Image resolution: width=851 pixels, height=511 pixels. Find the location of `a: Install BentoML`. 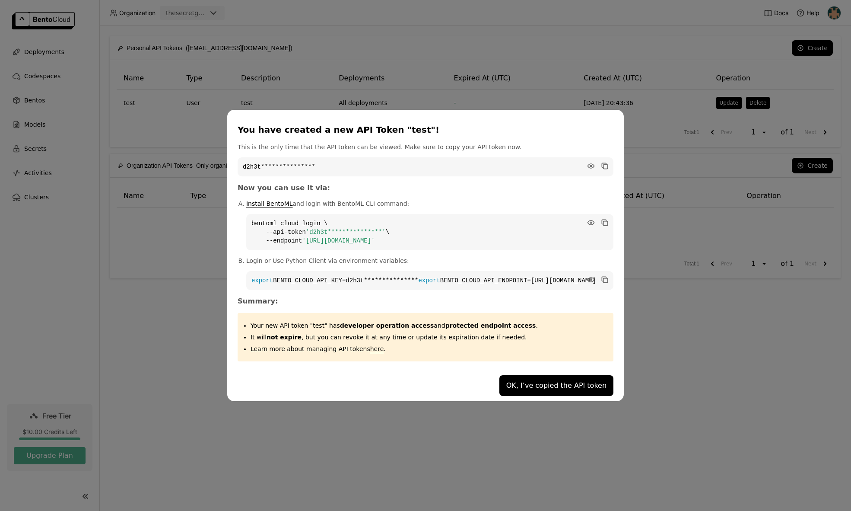

a: Install BentoML is located at coordinates (270, 203).